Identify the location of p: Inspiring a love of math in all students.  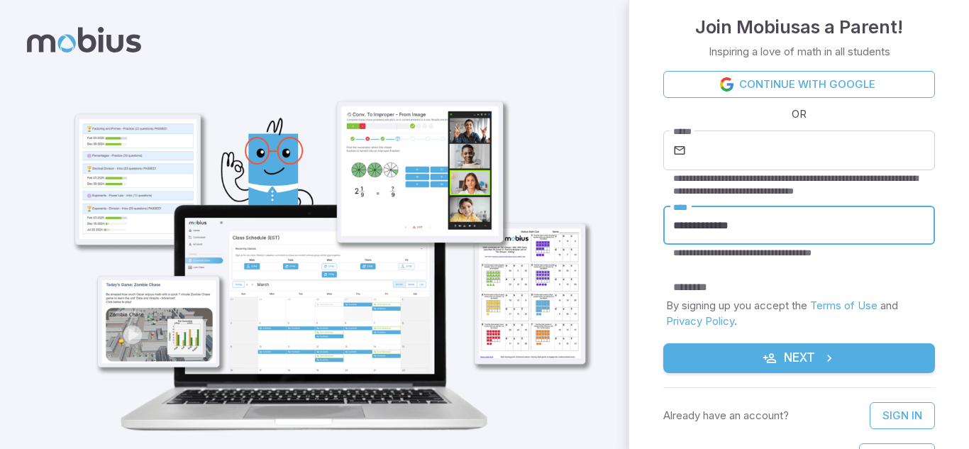
(799, 52).